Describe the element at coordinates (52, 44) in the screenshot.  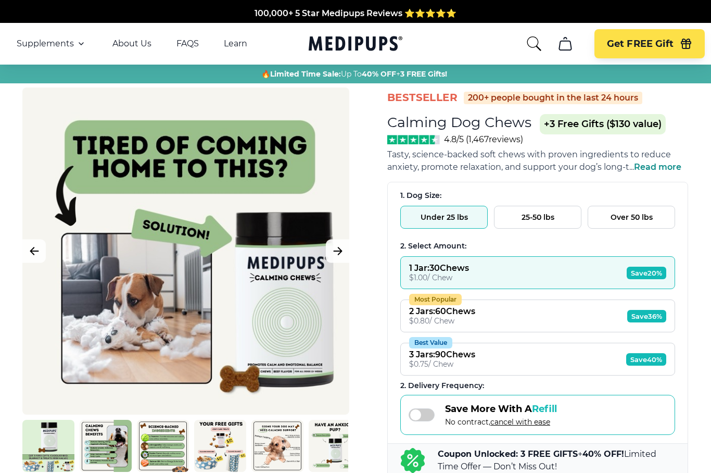
I see `button: Supplements` at that location.